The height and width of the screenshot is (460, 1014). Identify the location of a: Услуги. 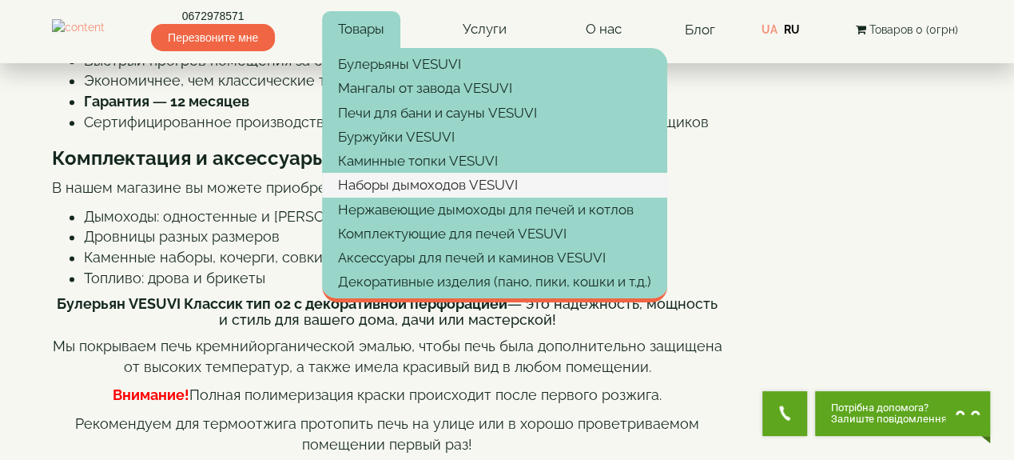
(484, 30).